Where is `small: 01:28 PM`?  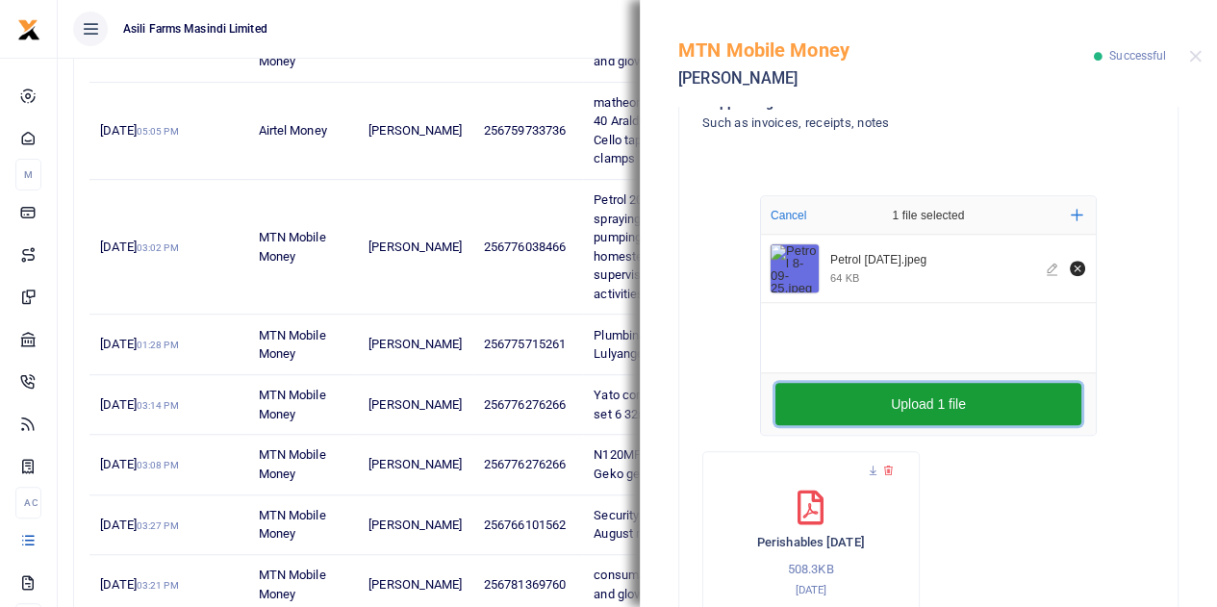
small: 01:28 PM is located at coordinates (158, 345).